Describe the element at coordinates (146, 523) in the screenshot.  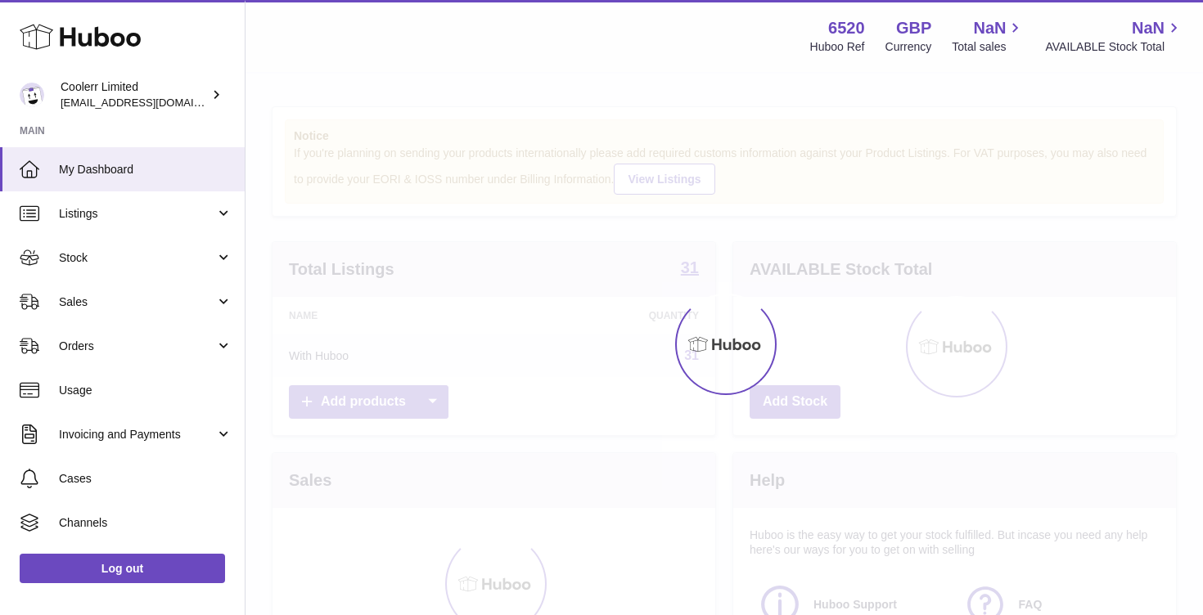
I see `span: Channels` at that location.